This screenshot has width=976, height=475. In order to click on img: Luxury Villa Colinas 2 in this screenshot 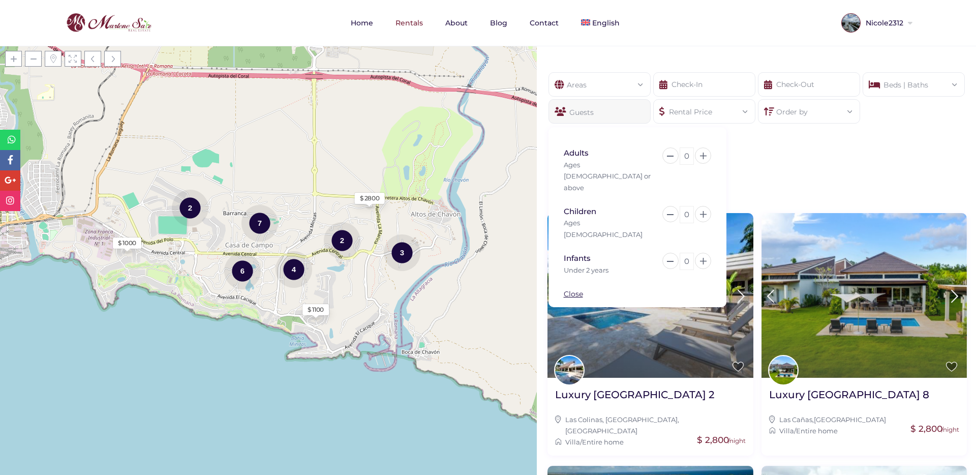, I will do `click(650, 295)`.